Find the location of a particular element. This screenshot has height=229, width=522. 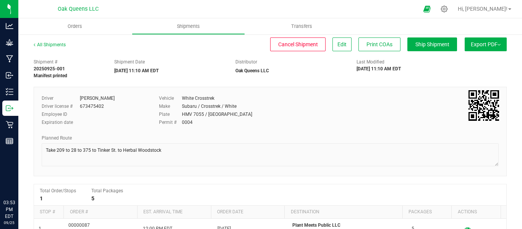

label: Make is located at coordinates (170, 106).